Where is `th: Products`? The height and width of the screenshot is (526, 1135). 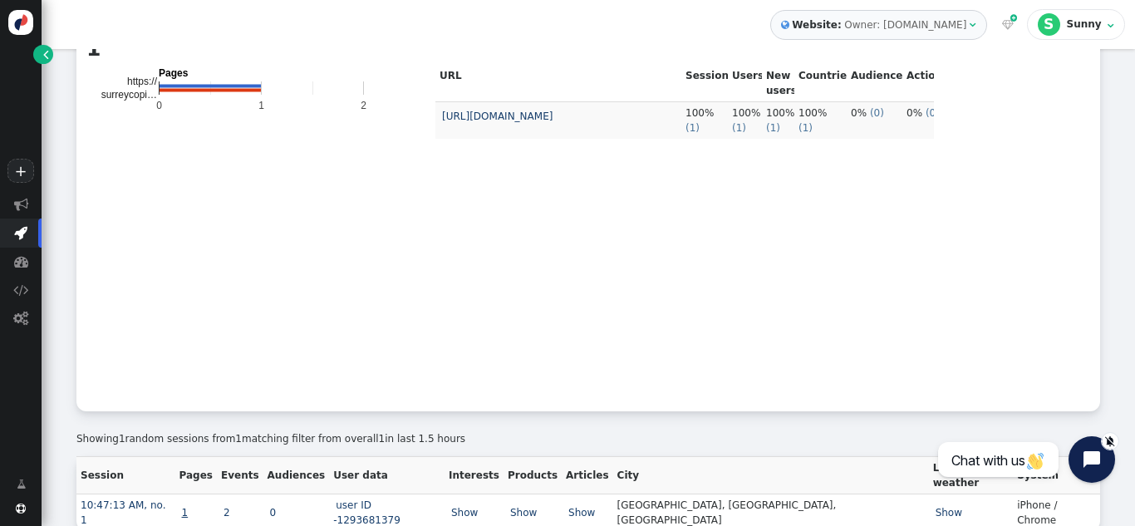 th: Products is located at coordinates (533, 475).